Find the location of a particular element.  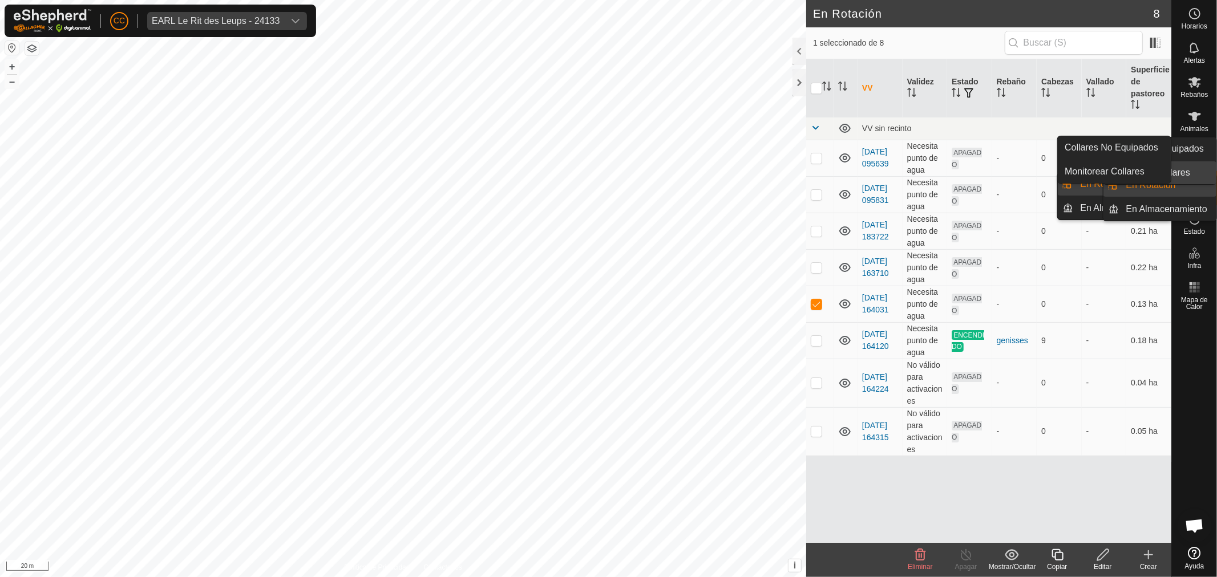

span: Rebaños is located at coordinates (1194, 95).